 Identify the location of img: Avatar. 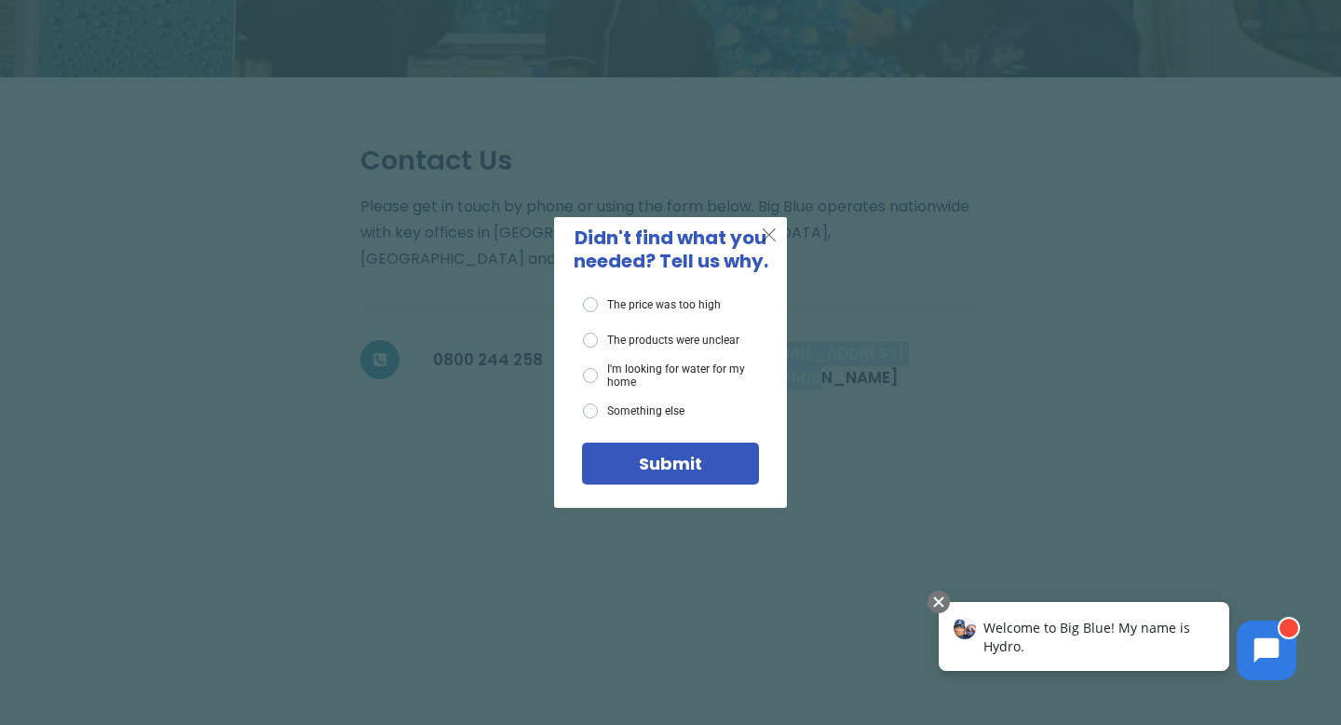
(46, 41).